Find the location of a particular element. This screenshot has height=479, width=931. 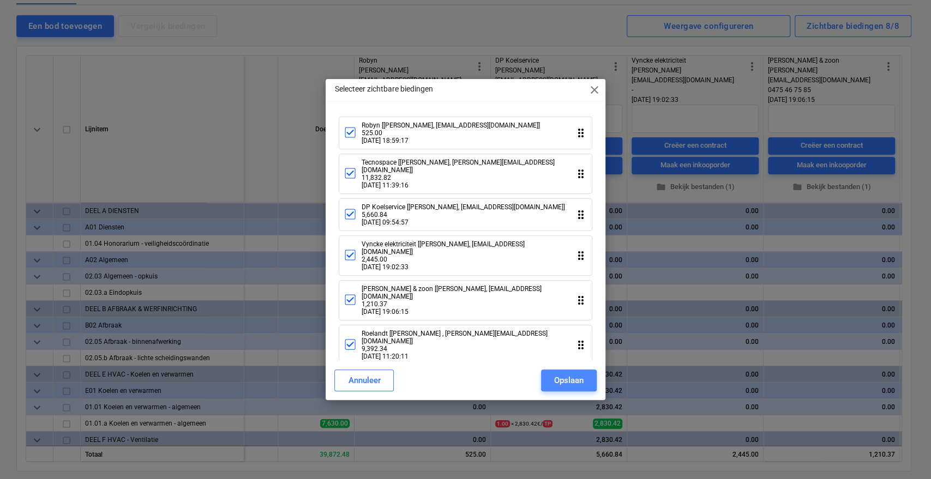

button: Opslaan is located at coordinates (569, 381).